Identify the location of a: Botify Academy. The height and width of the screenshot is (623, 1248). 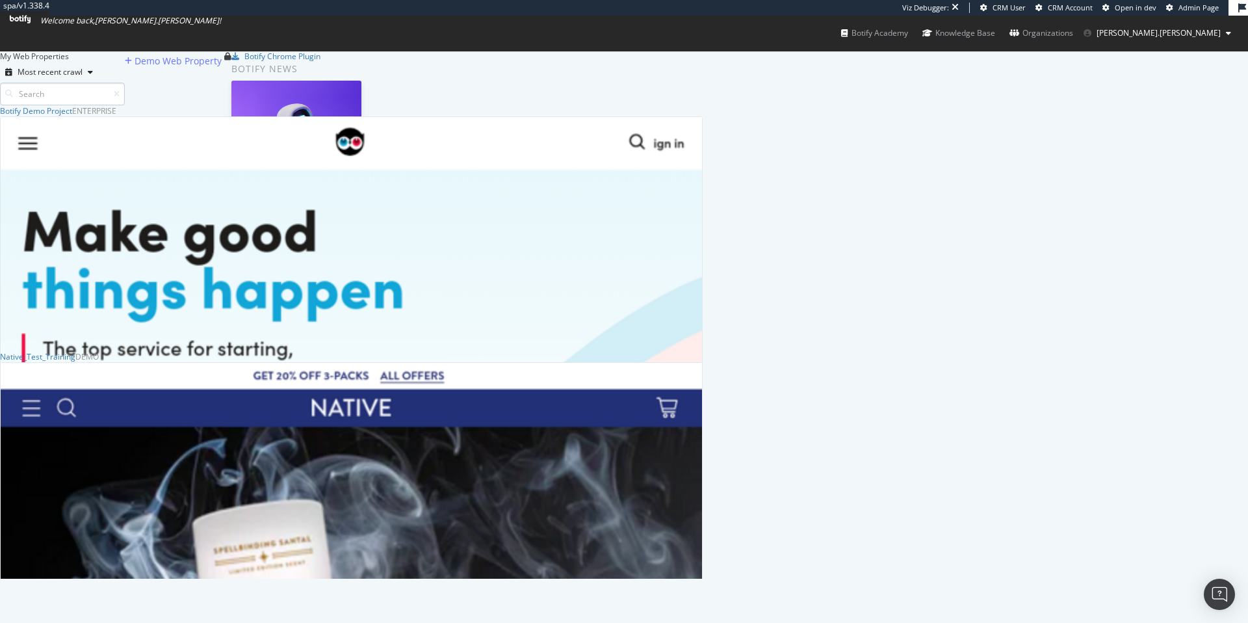
(874, 33).